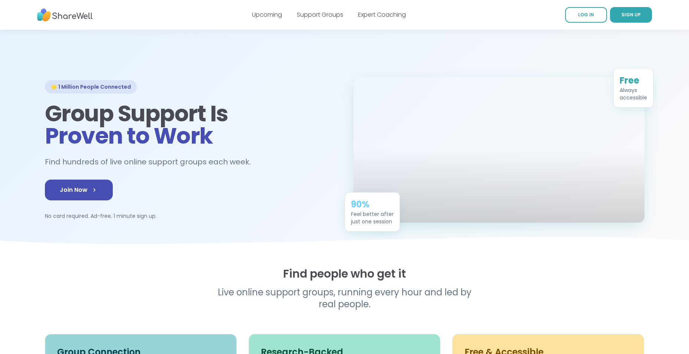  I want to click on span: SIGN UP, so click(632, 14).